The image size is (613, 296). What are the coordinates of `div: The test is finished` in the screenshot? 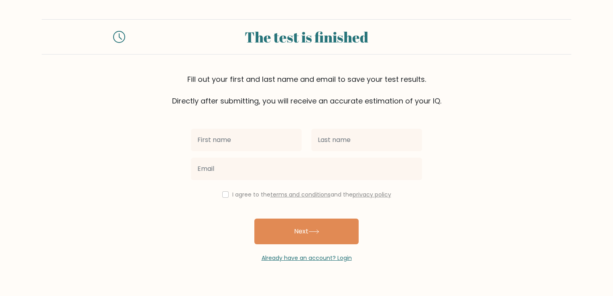 It's located at (306, 37).